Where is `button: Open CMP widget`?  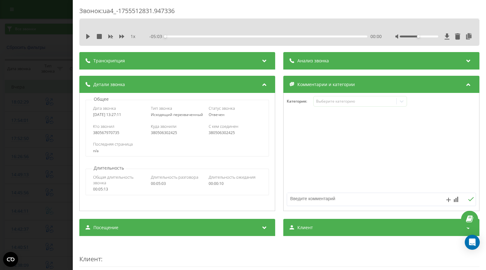
button: Open CMP widget is located at coordinates (11, 260).